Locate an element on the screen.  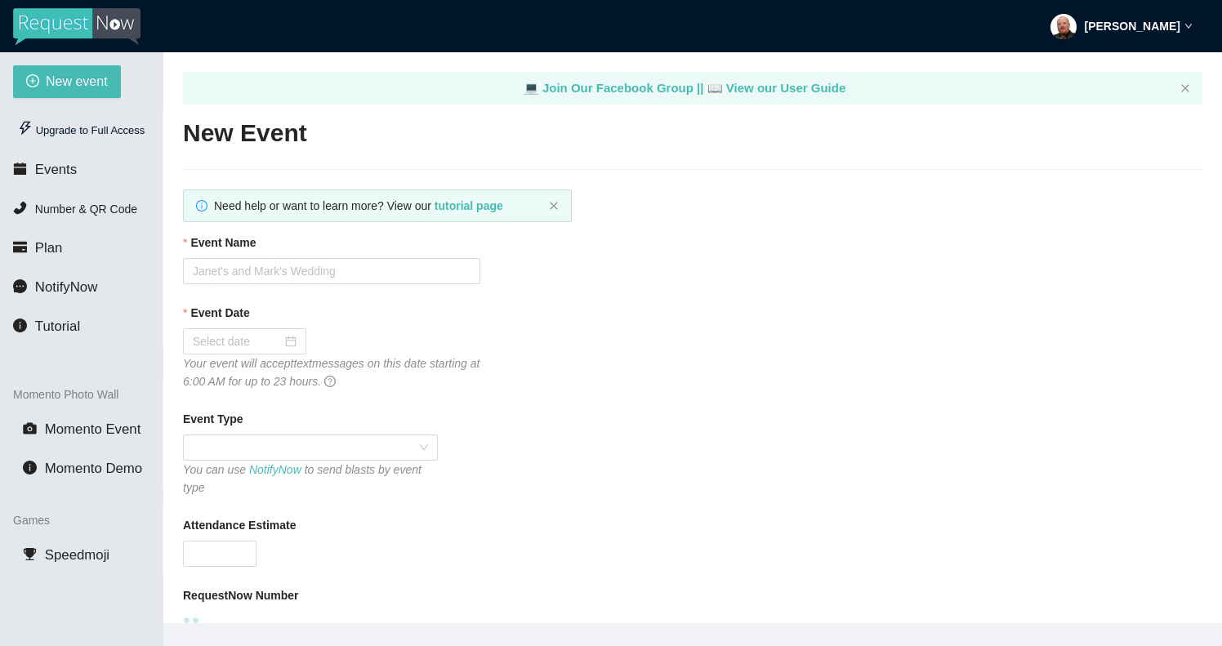
input: Select date is located at coordinates (237, 341).